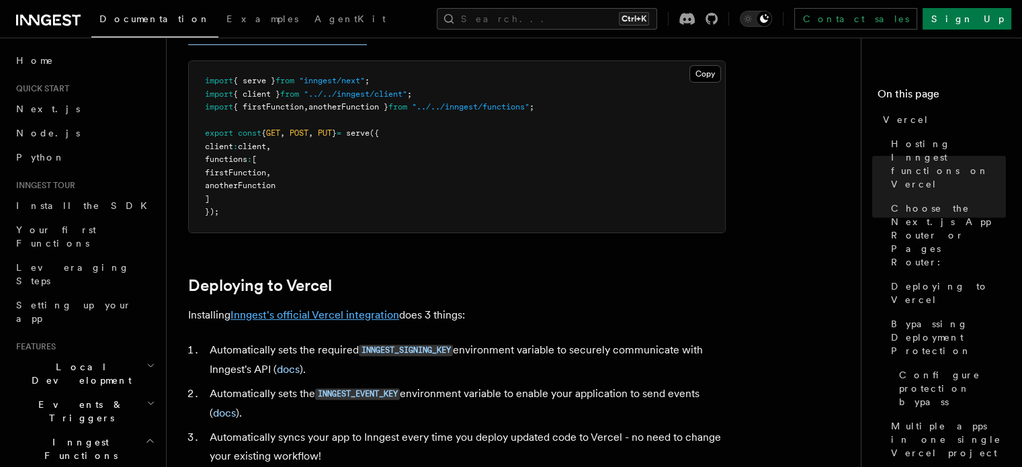 The width and height of the screenshot is (1022, 467). Describe the element at coordinates (43, 185) in the screenshot. I see `span: Inngest tour` at that location.